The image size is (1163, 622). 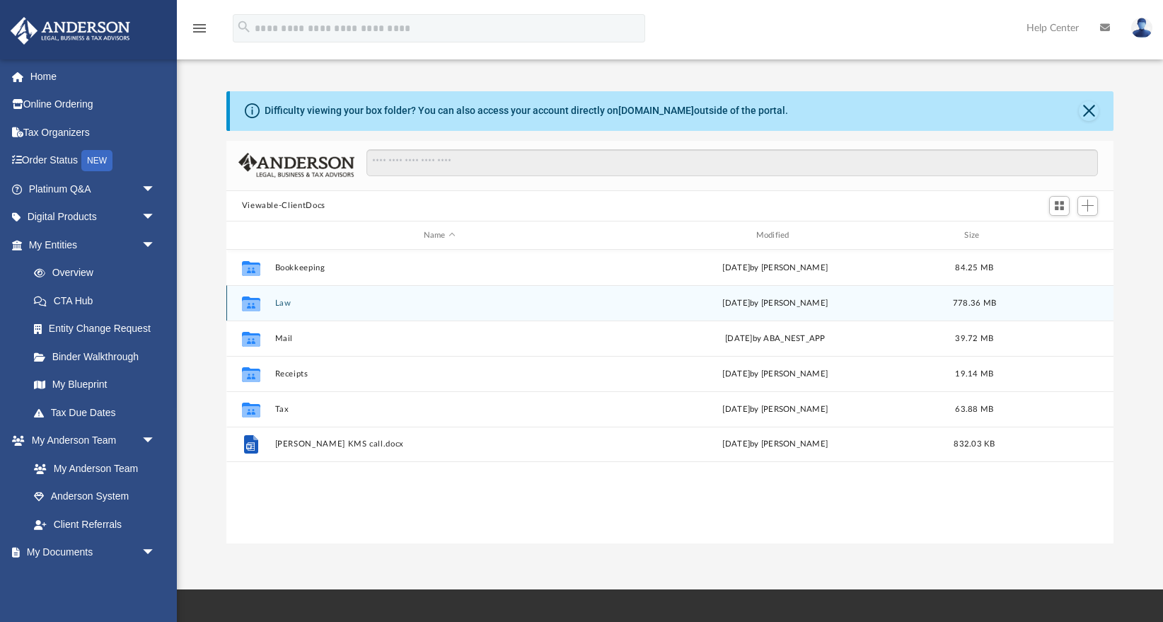 What do you see at coordinates (95, 524) in the screenshot?
I see `a: Client Referrals` at bounding box center [95, 524].